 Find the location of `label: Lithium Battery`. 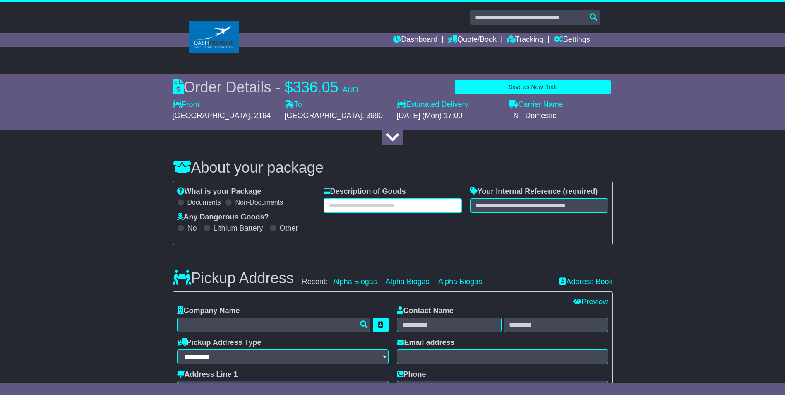

label: Lithium Battery is located at coordinates (238, 228).